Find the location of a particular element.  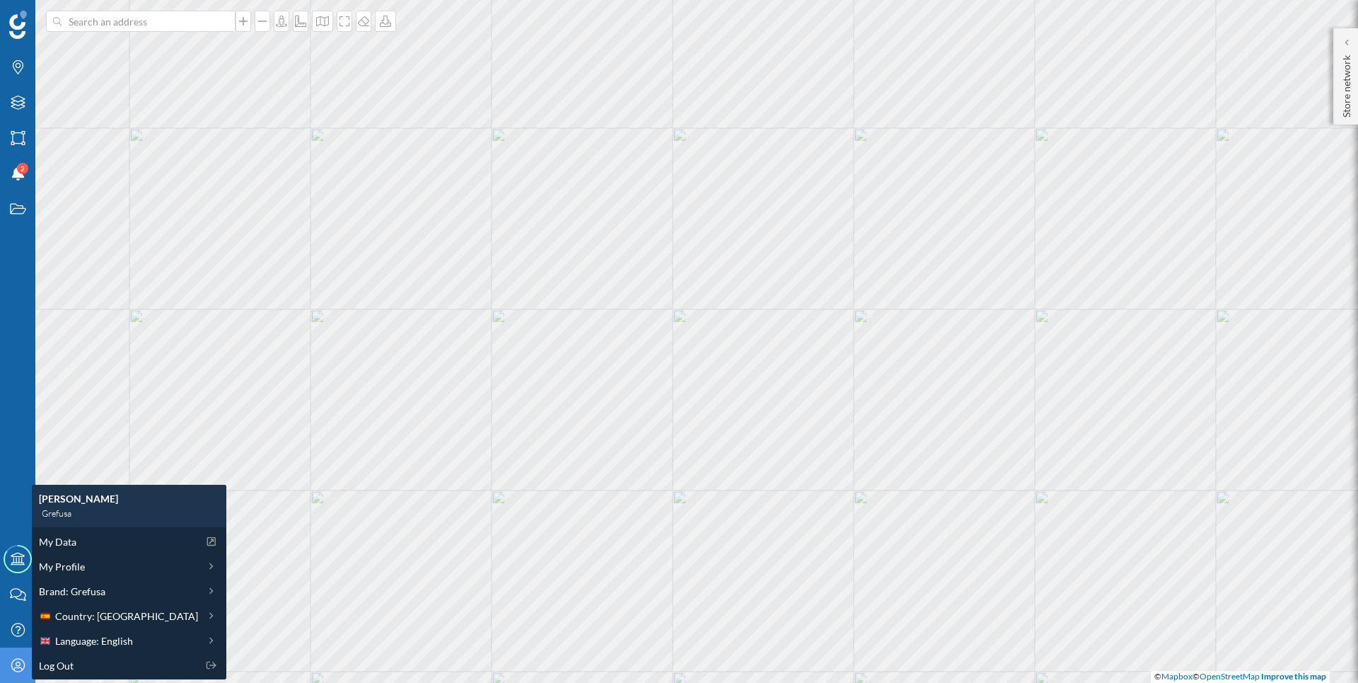

span: My Profile is located at coordinates (62, 566).